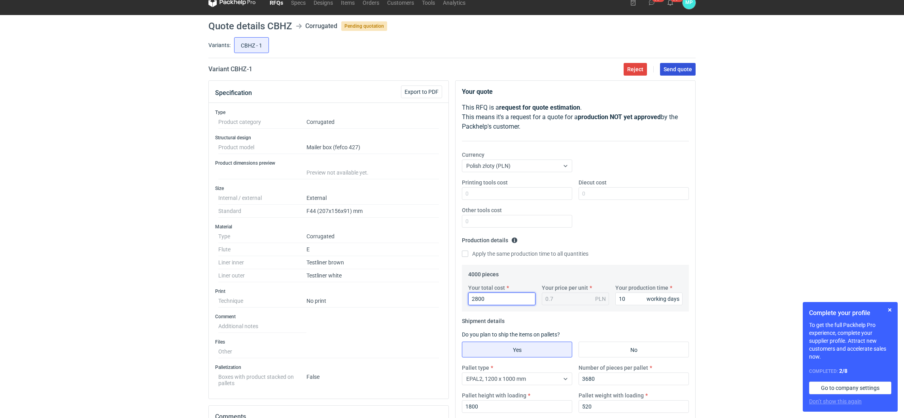 This screenshot has width=904, height=418. What do you see at coordinates (850, 341) in the screenshot?
I see `p: To get the full Packhelp Pro experience, complete your supplier profile. Attract new customers an...` at bounding box center [850, 341].